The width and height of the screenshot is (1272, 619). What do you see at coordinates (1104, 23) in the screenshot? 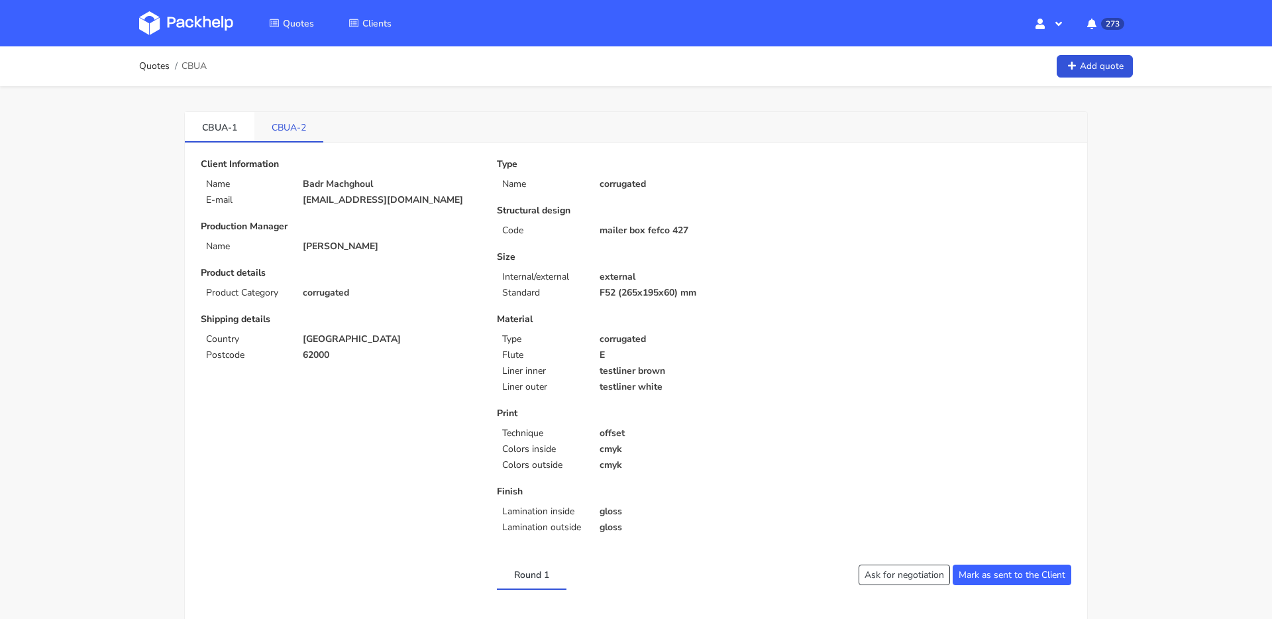
I see `button: 273` at bounding box center [1104, 23].